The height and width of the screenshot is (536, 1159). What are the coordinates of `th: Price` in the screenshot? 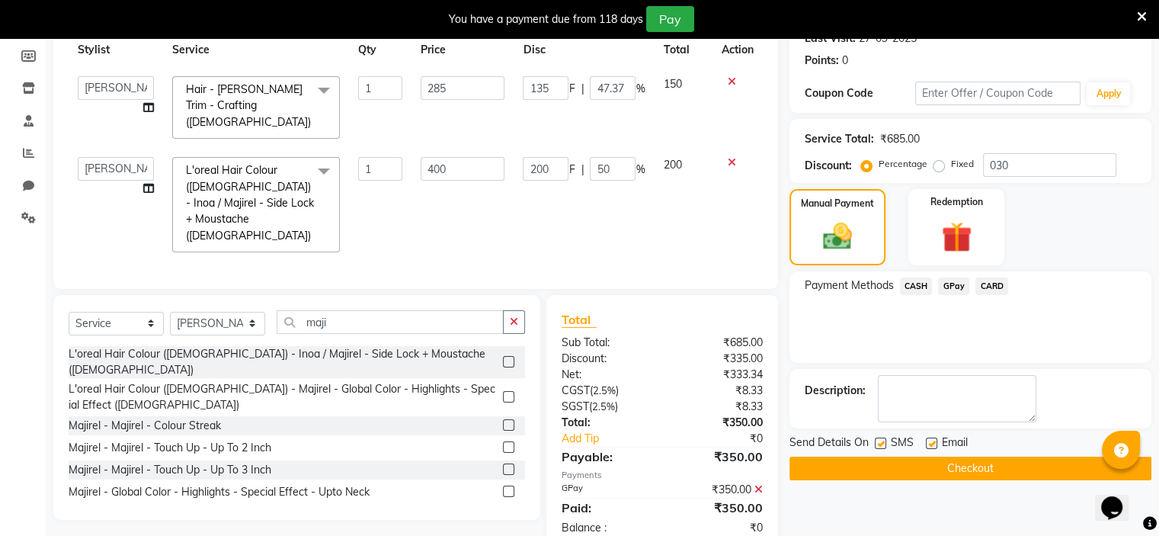 It's located at (463, 50).